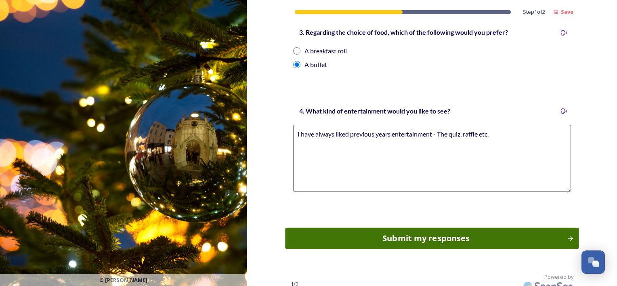 This screenshot has width=617, height=286. I want to click on textarea: I have always liked previous years entertainment - The quiz, raffle etc., so click(432, 158).